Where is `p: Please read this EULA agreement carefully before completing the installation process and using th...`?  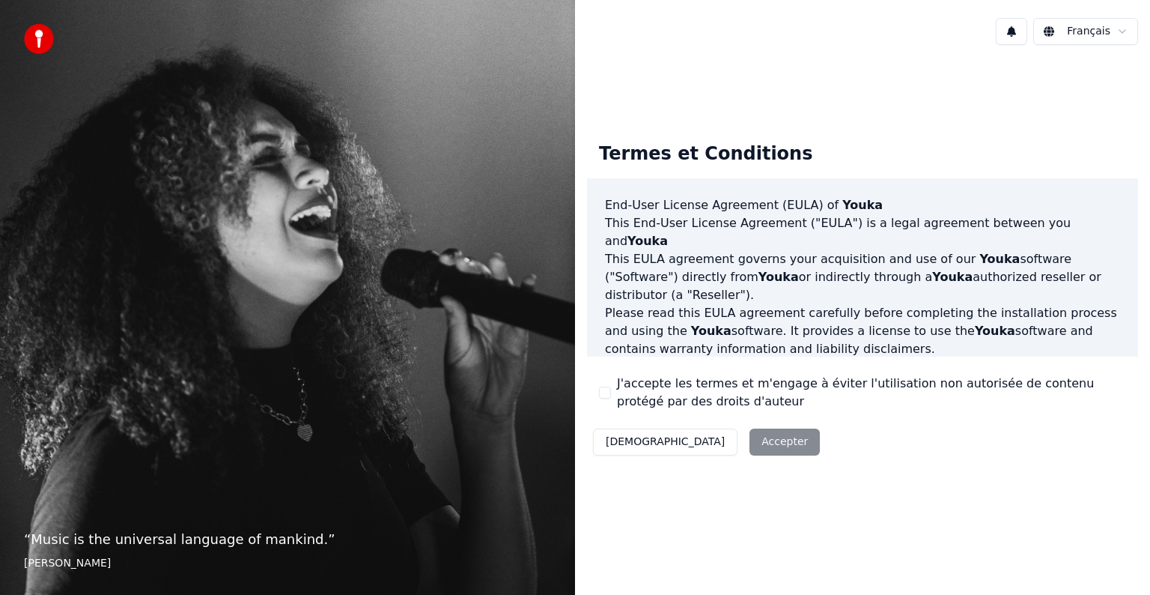
p: Please read this EULA agreement carefully before completing the installation process and using th... is located at coordinates (863, 331).